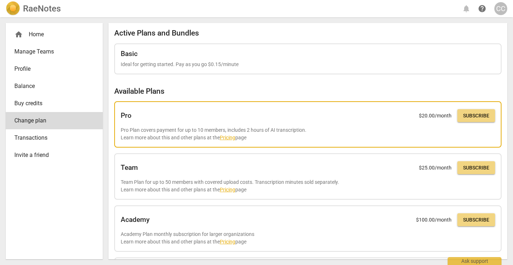  What do you see at coordinates (308, 238) in the screenshot?
I see `p: Academy Plan monthly subscription for larger organizations Learn more about this and other plans ...` at bounding box center [308, 238].